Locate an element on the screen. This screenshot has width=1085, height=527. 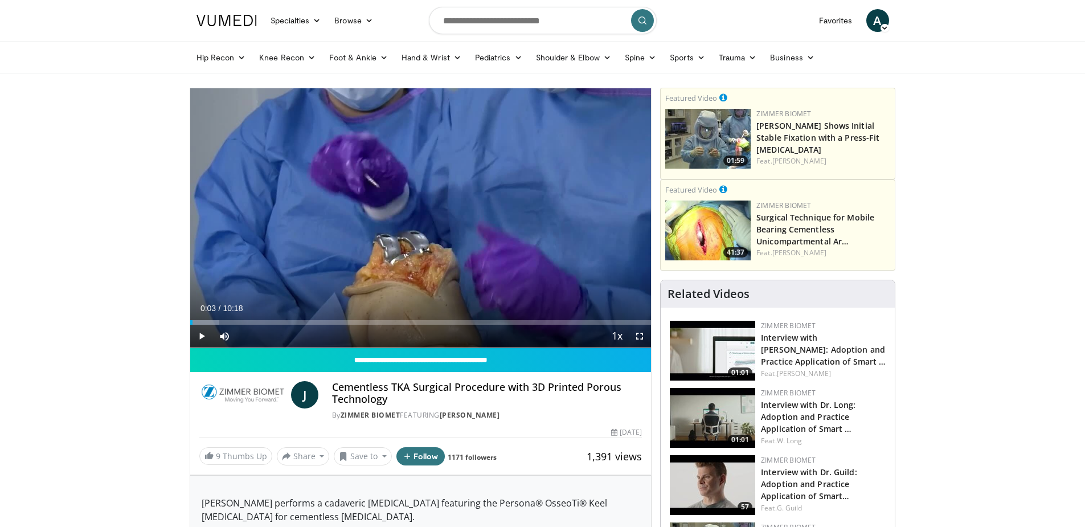
a: Pediatrics is located at coordinates (498, 58).